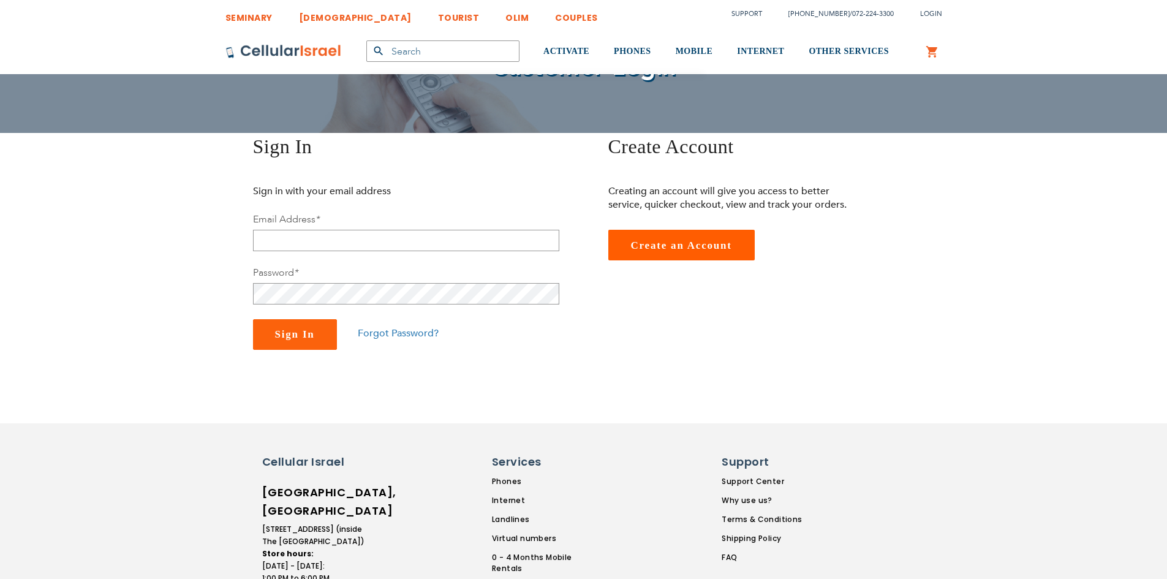  I want to click on a: COUPLES, so click(577, 14).